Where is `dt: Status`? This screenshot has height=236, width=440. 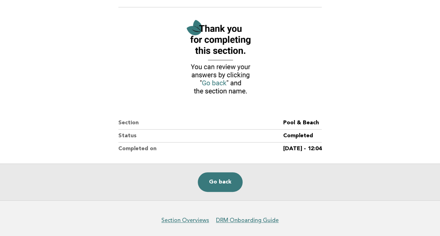 dt: Status is located at coordinates (201, 136).